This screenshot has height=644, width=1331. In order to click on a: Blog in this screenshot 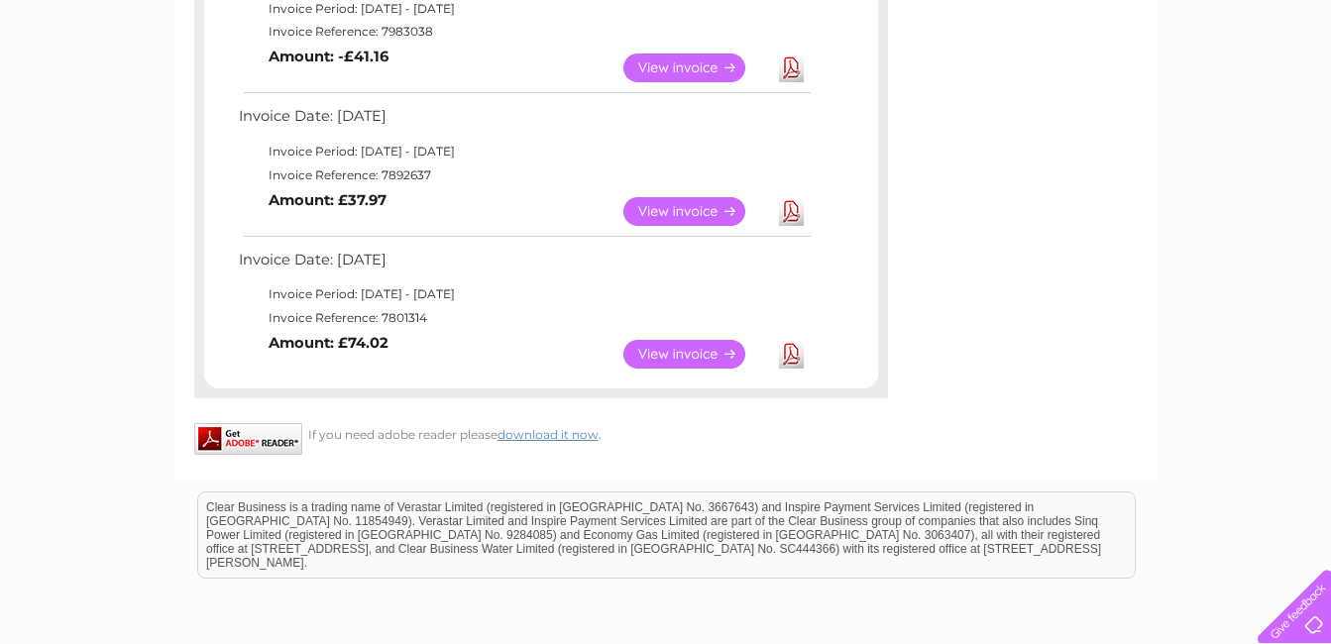, I will do `click(1173, 91)`.